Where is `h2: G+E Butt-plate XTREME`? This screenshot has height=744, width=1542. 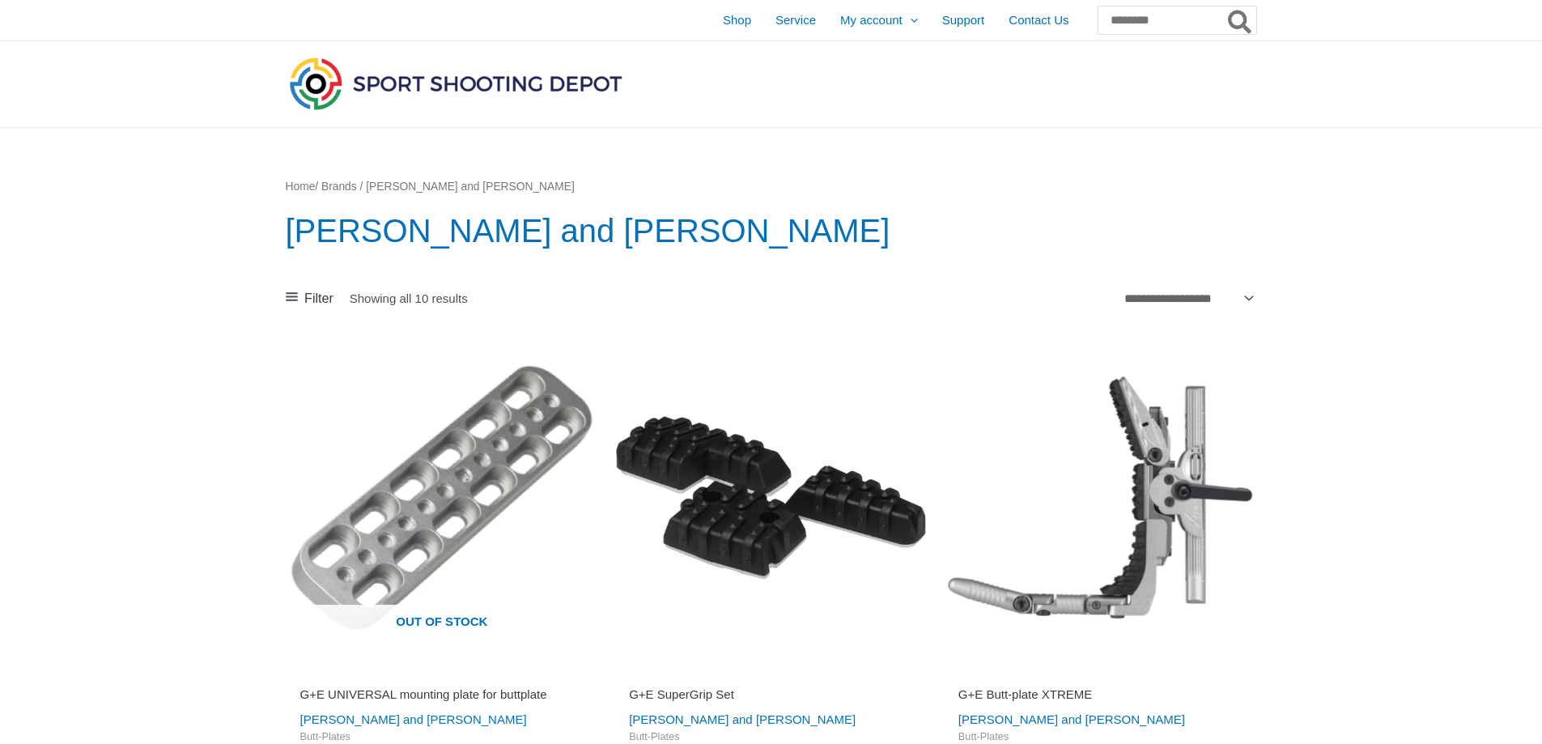
h2: G+E Butt-plate XTREME is located at coordinates (1100, 694).